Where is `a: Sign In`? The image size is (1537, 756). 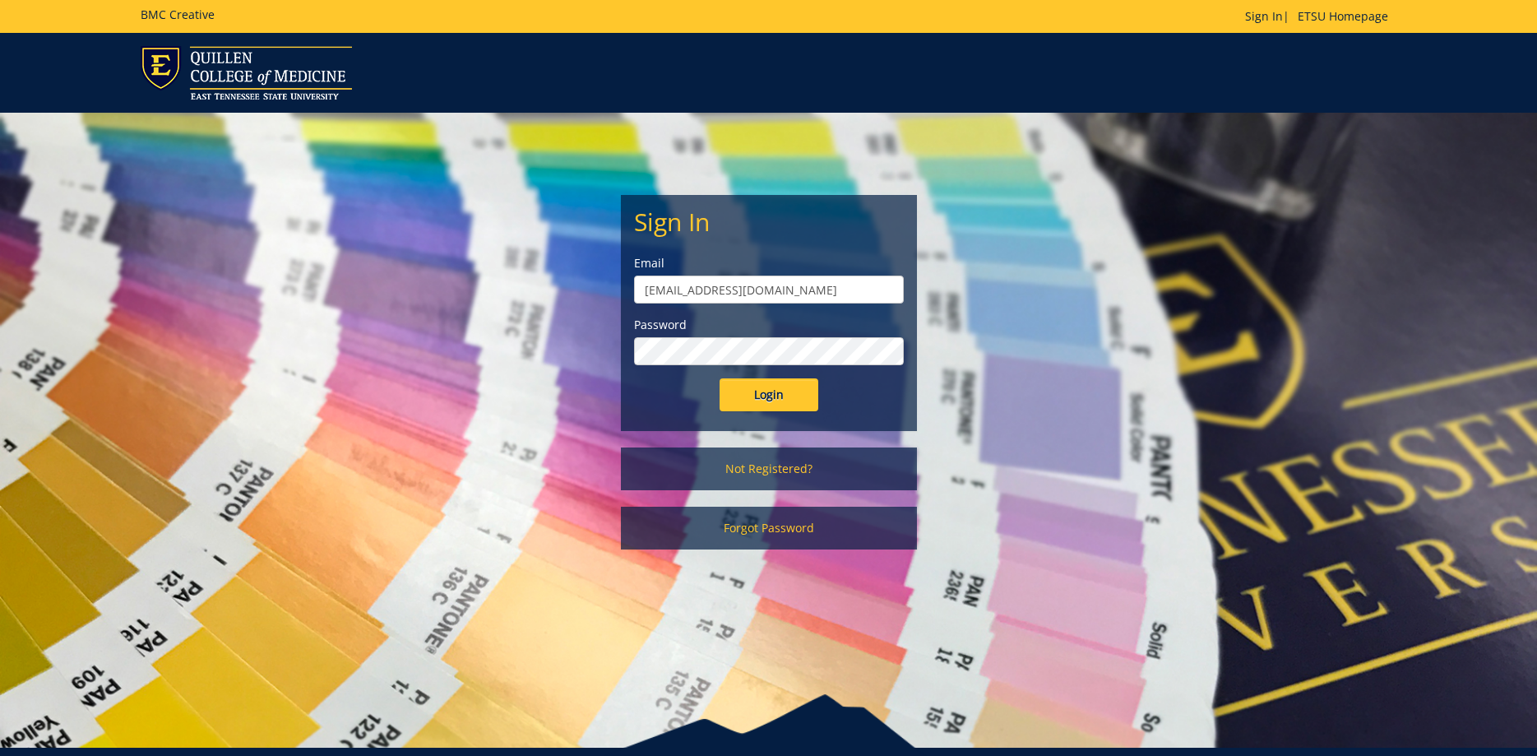 a: Sign In is located at coordinates (1264, 16).